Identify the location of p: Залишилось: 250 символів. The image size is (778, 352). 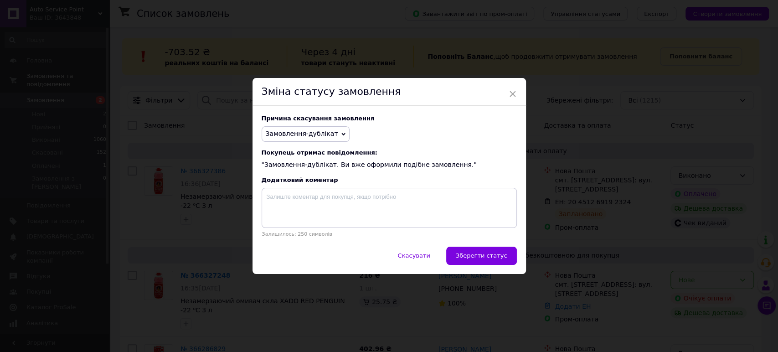
(389, 234).